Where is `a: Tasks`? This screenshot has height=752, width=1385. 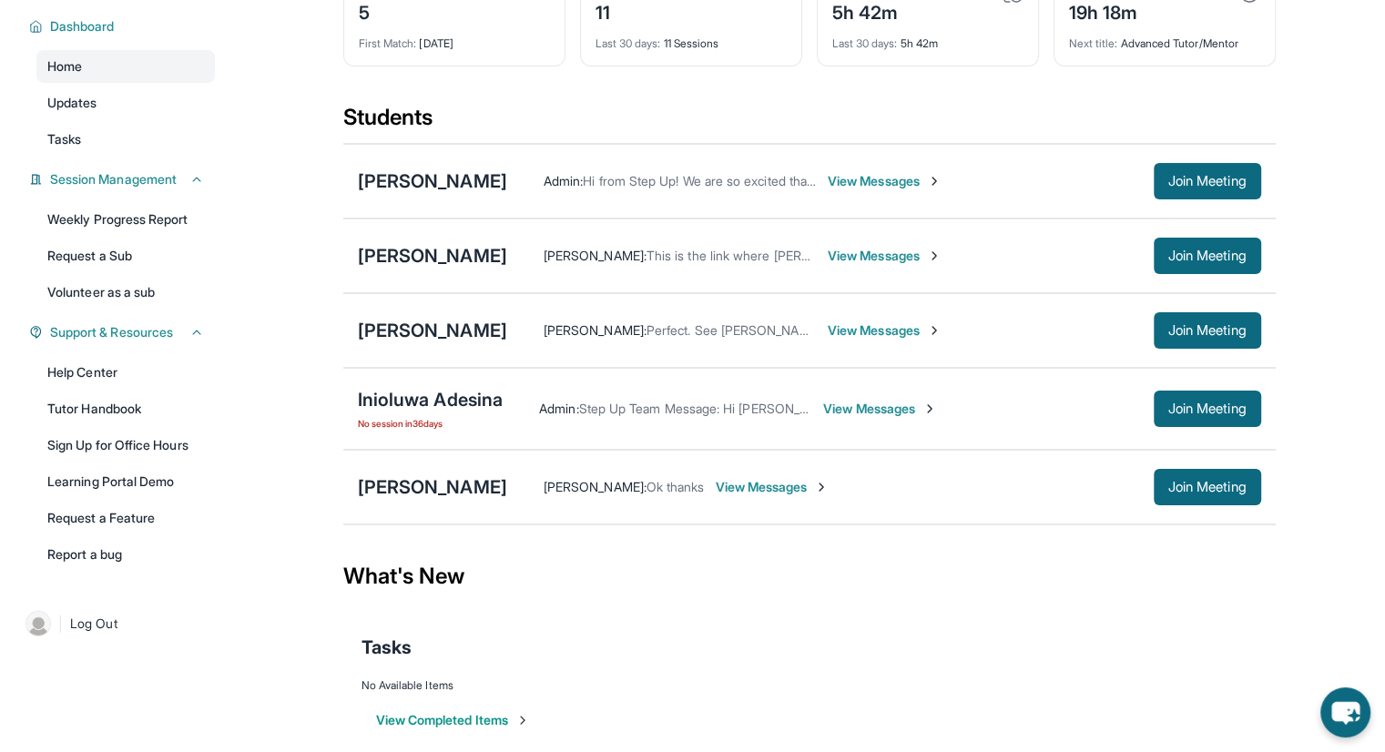 a: Tasks is located at coordinates (126, 139).